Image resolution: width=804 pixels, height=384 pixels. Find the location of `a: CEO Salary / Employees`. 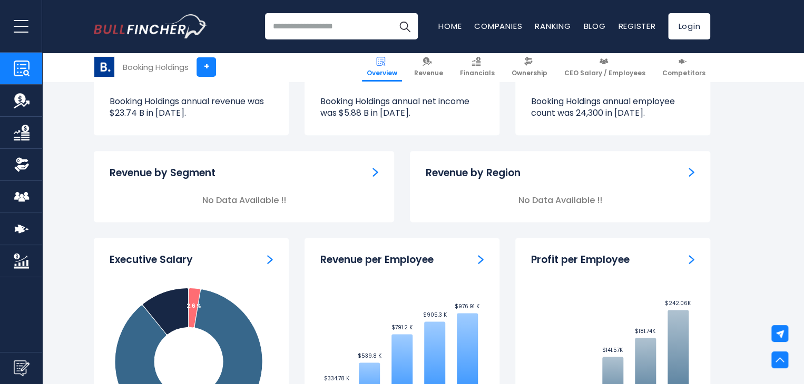

a: CEO Salary / Employees is located at coordinates (605, 67).